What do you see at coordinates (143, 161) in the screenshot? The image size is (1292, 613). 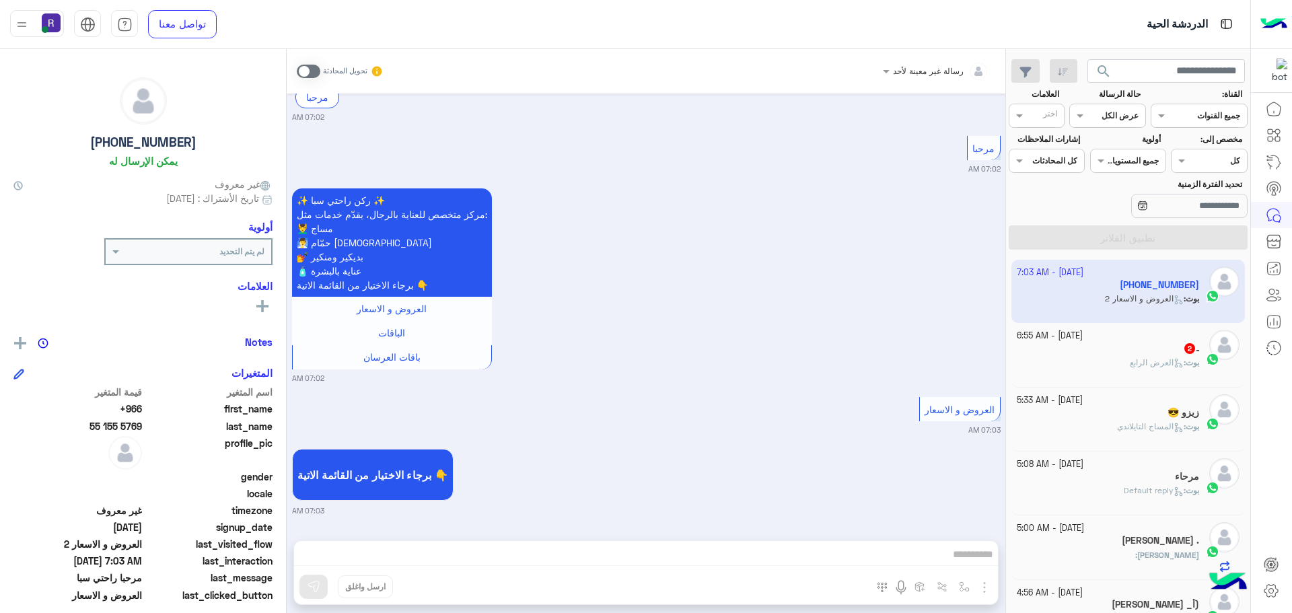 I see `h6: يمكن الإرسال له` at bounding box center [143, 161].